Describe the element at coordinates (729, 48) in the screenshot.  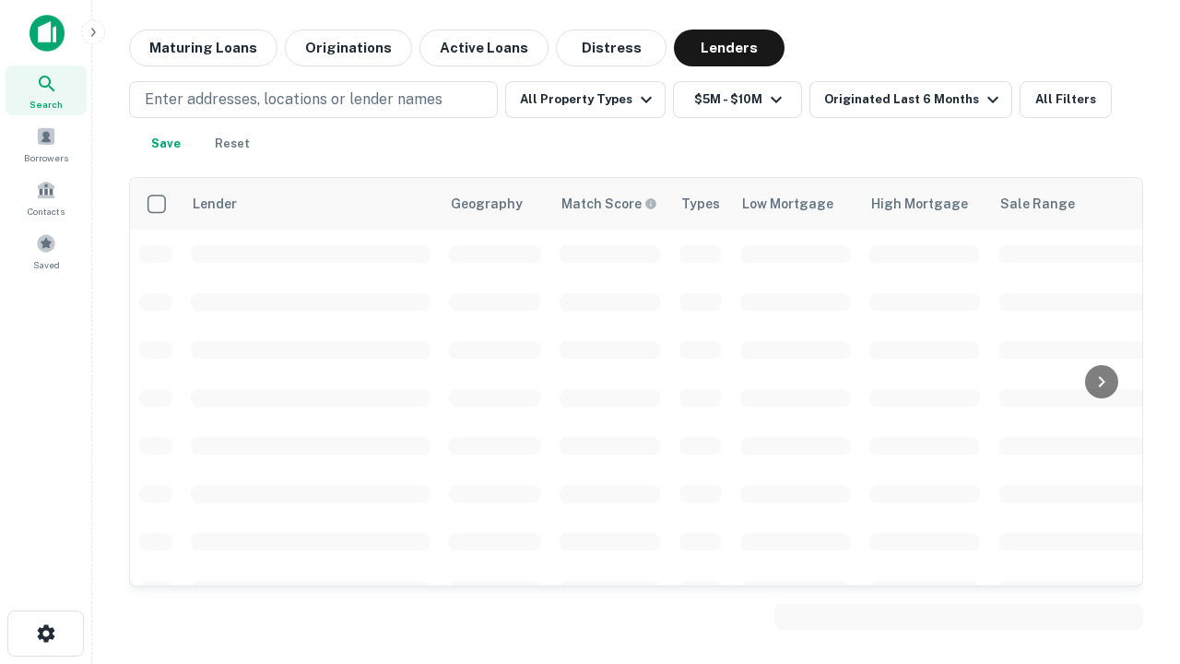
I see `button: Lenders` at that location.